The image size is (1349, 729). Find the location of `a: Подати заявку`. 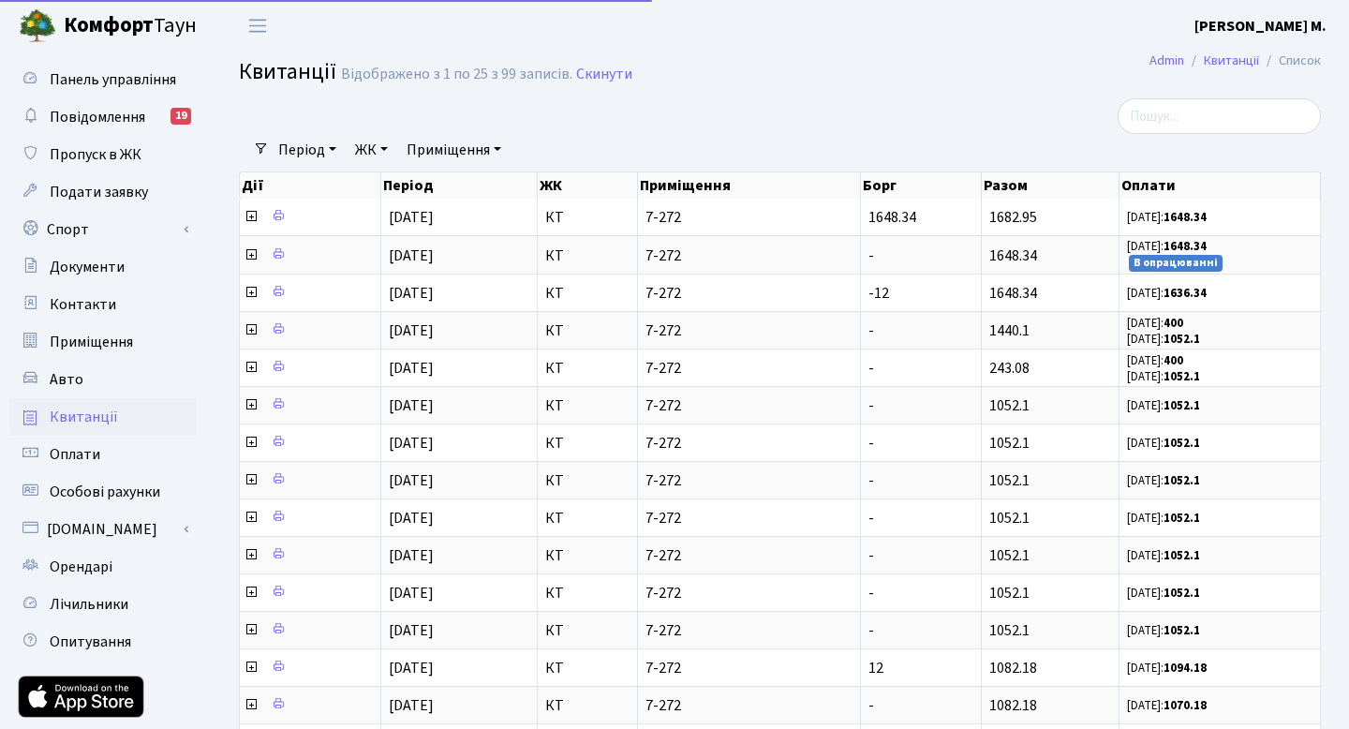

a: Подати заявку is located at coordinates (103, 192).